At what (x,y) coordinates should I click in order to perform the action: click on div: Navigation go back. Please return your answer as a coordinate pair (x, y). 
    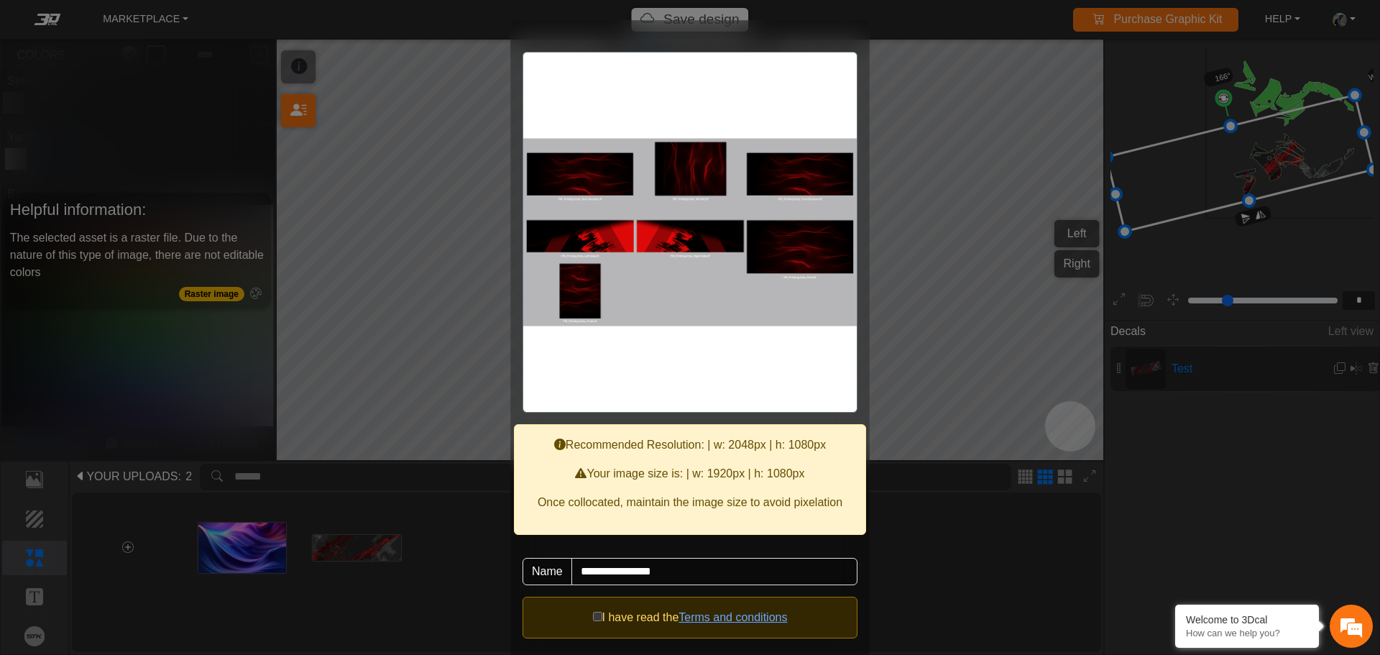
    Looking at the image, I should click on (27, 85).